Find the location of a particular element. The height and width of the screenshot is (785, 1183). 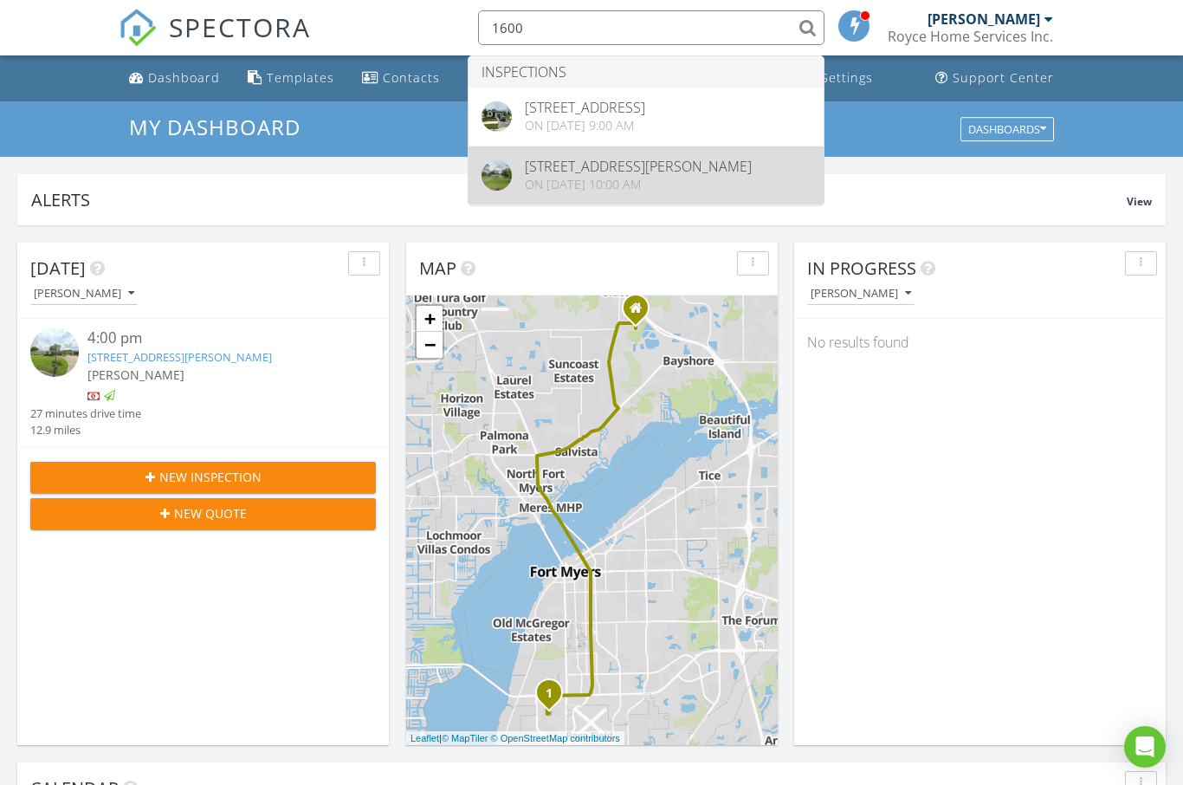

span: New Inspection is located at coordinates (210, 476).